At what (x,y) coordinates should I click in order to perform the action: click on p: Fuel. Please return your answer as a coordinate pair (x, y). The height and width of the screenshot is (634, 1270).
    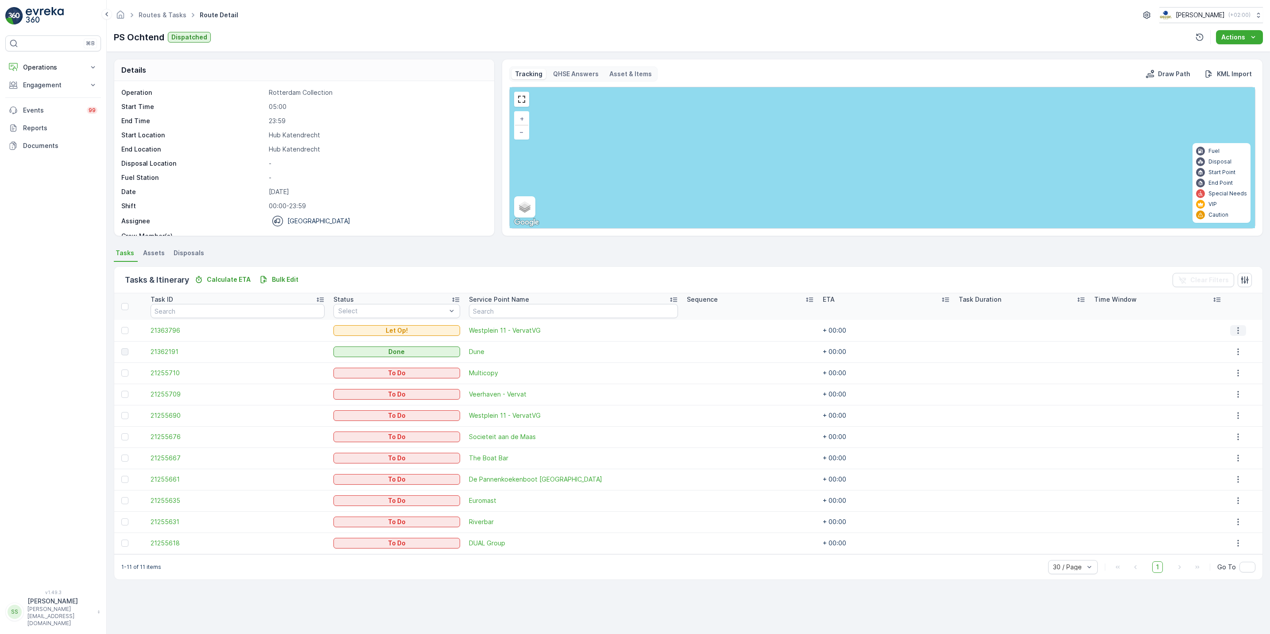
    Looking at the image, I should click on (1214, 151).